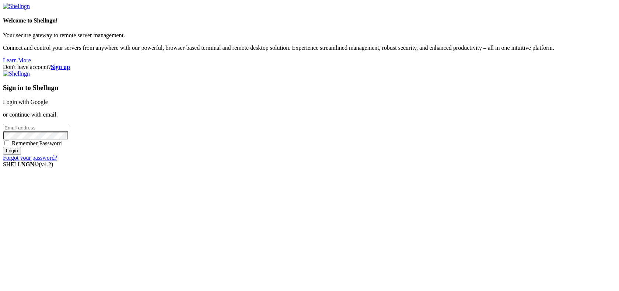 This screenshot has height=291, width=619. I want to click on input: Login, so click(12, 150).